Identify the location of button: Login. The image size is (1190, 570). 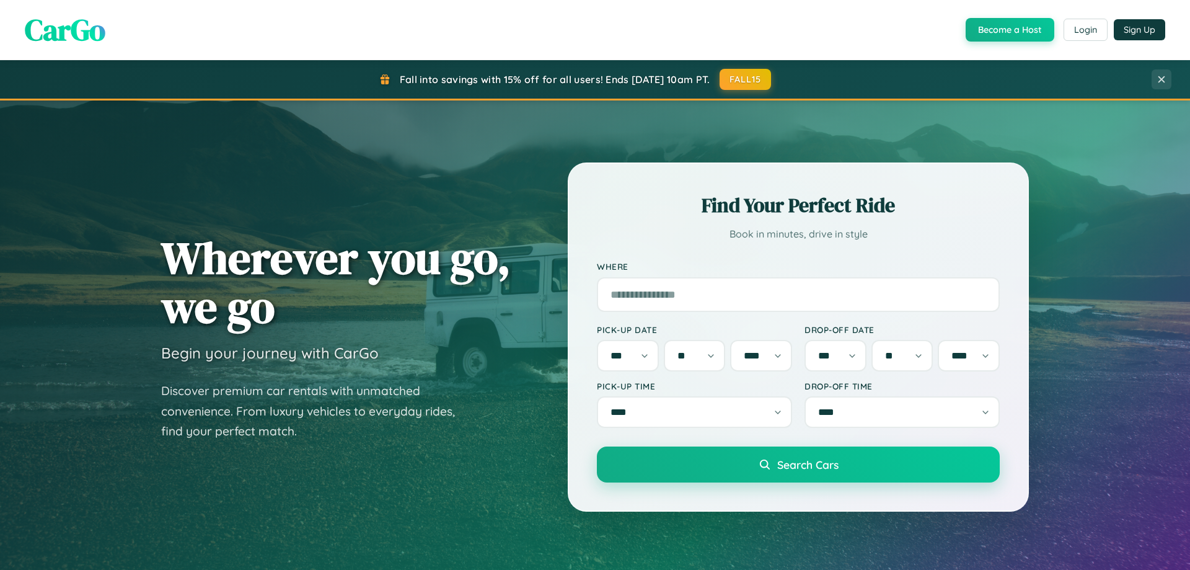
(1086, 30).